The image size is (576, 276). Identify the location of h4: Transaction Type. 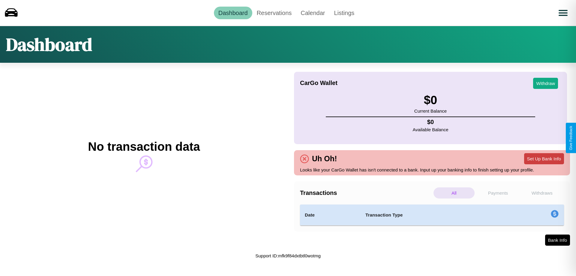
(434, 215).